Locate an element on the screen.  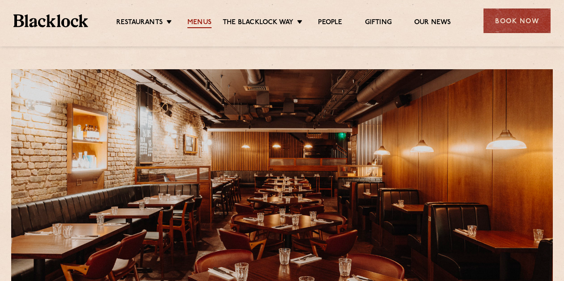
a: The Blacklock Way is located at coordinates (258, 23).